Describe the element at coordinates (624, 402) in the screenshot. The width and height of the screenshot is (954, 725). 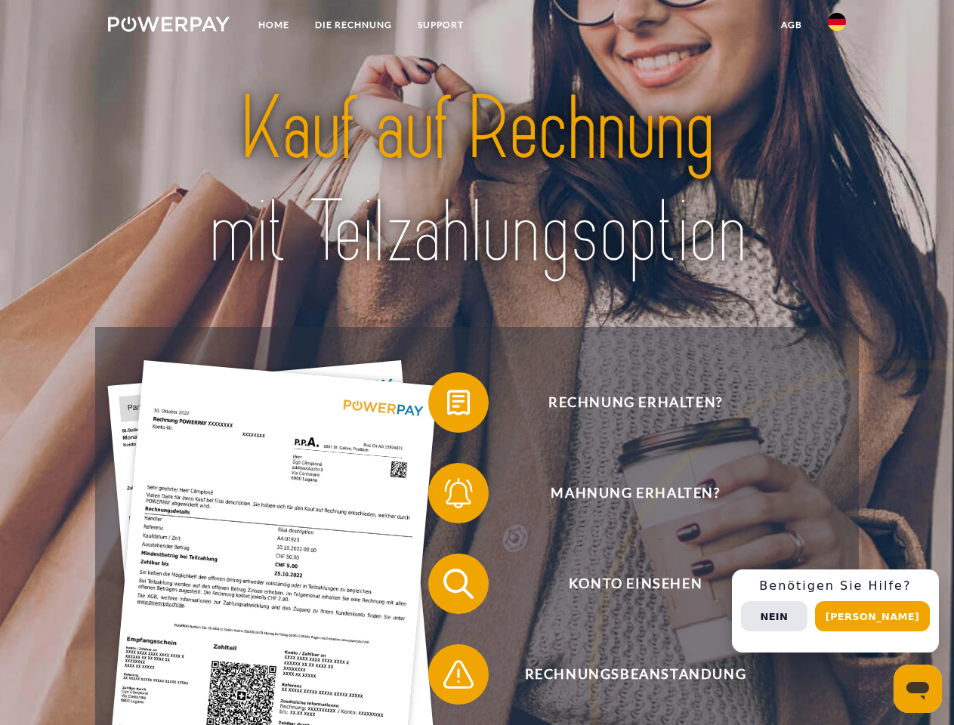
I see `a: Rechnung erhalten?` at that location.